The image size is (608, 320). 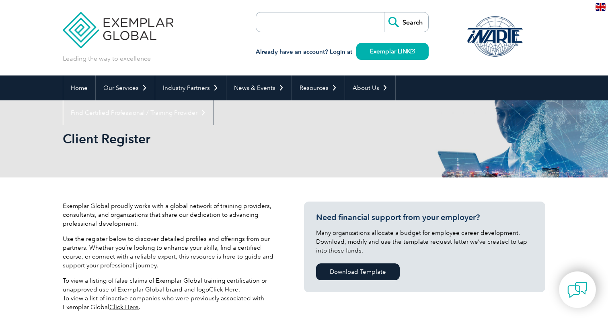 What do you see at coordinates (424, 242) in the screenshot?
I see `p: Many organizations allocate a budget for employee career development. Download, modify and use th...` at bounding box center [424, 242].